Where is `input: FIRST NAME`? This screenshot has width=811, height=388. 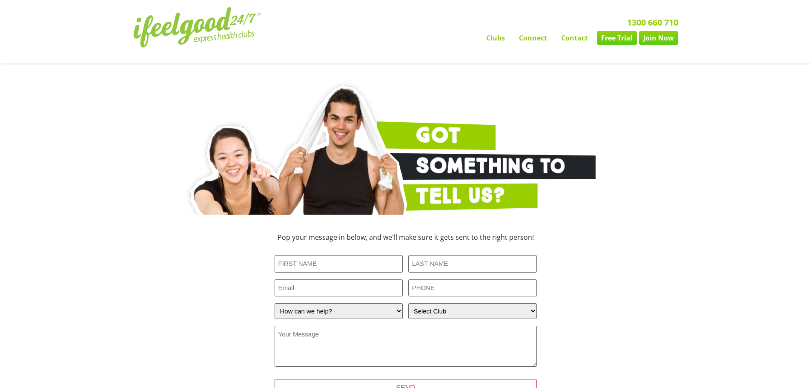 input: FIRST NAME is located at coordinates (339, 264).